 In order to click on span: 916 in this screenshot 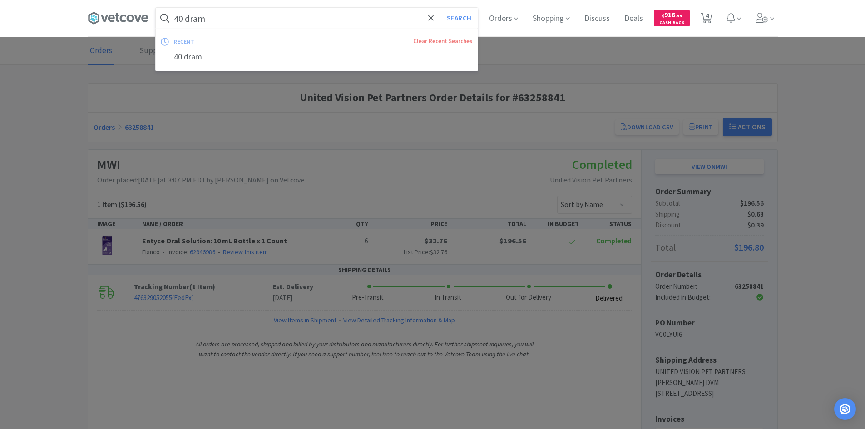, I will do `click(672, 15)`.